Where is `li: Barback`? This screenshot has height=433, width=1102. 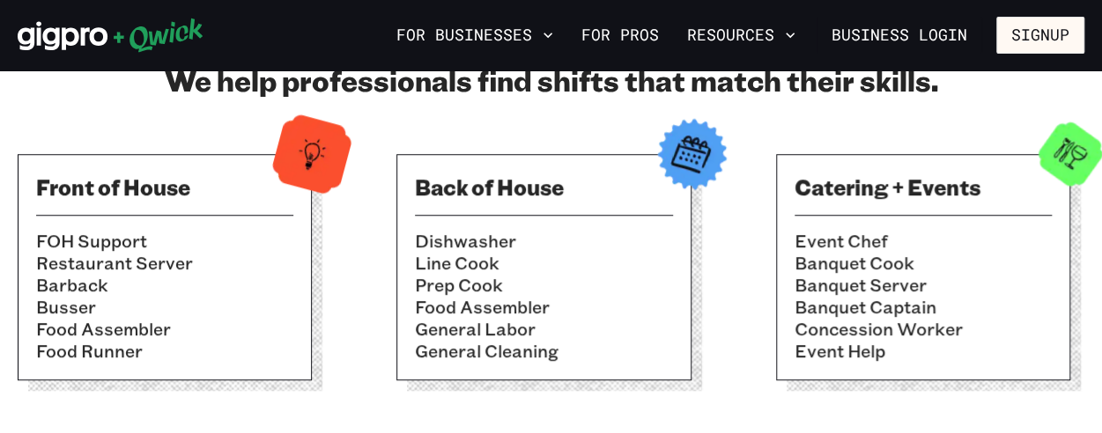
li: Barback is located at coordinates (165, 284).